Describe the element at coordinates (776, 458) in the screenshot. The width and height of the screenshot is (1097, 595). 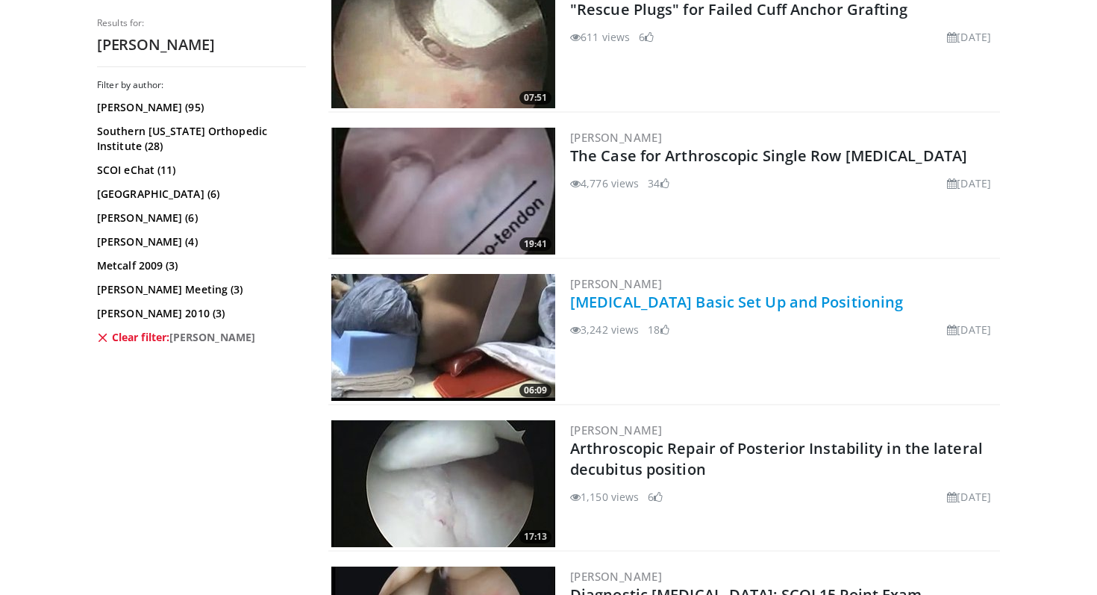
I see `a: Arthroscopic Repair of Posterior Instability in the lateral decubitus position` at that location.